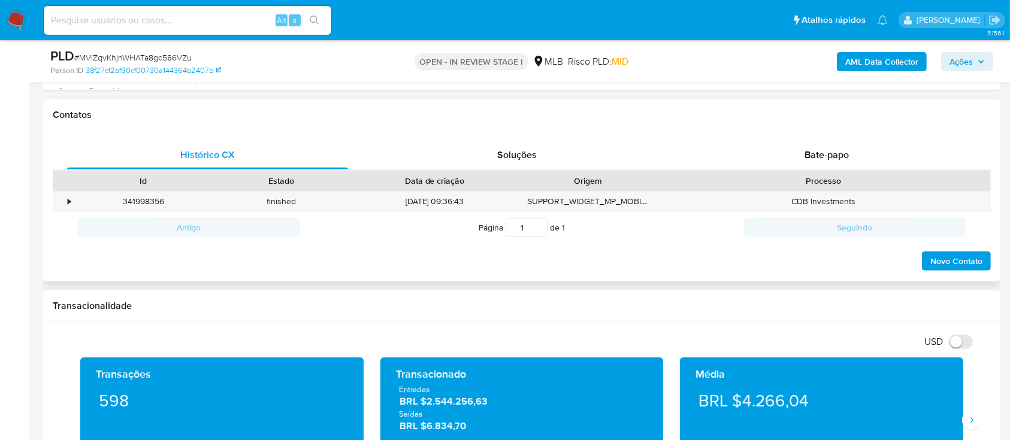 This screenshot has width=1010, height=440. Describe the element at coordinates (598, 62) in the screenshot. I see `span: Risco PLD:` at that location.